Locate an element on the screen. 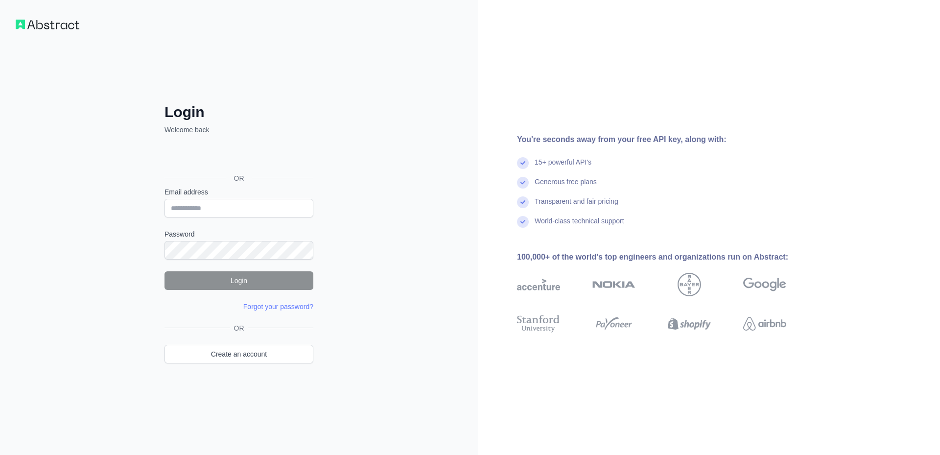 This screenshot has height=455, width=940. img: shopify is located at coordinates (689, 323).